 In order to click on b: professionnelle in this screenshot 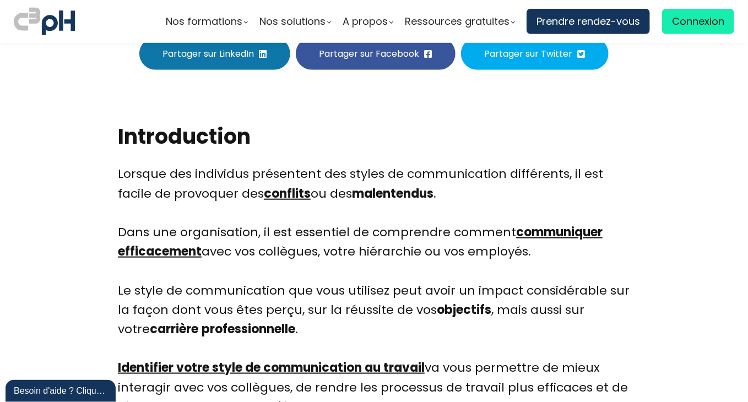, I will do `click(249, 329)`.